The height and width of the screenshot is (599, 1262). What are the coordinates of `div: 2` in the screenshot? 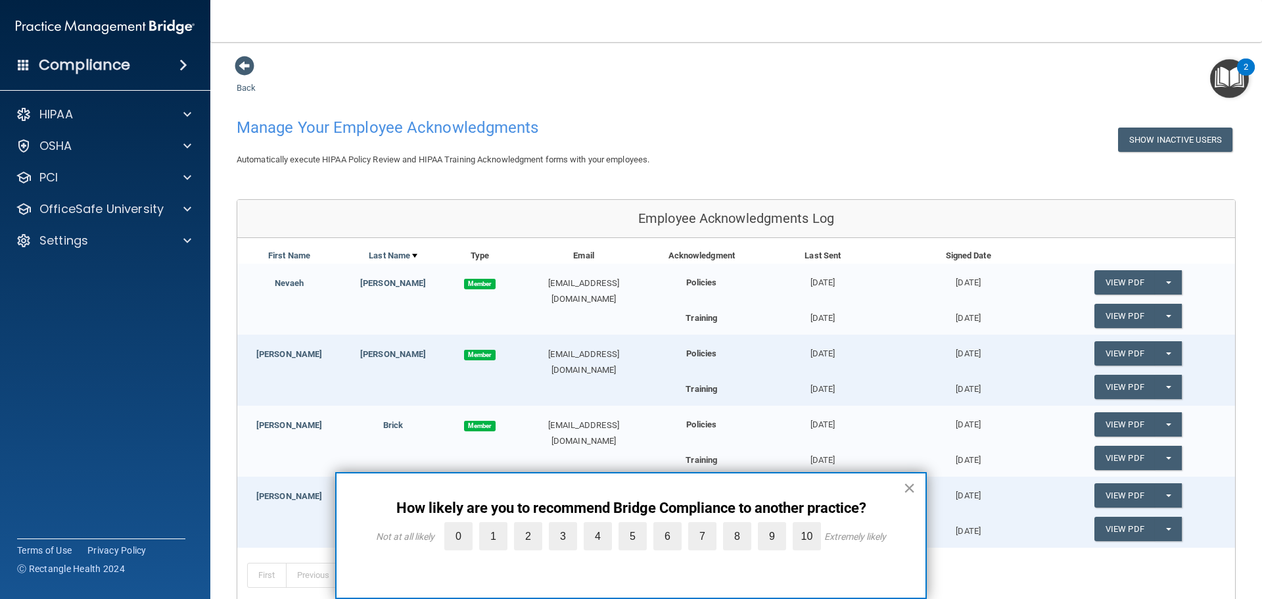 It's located at (1246, 76).